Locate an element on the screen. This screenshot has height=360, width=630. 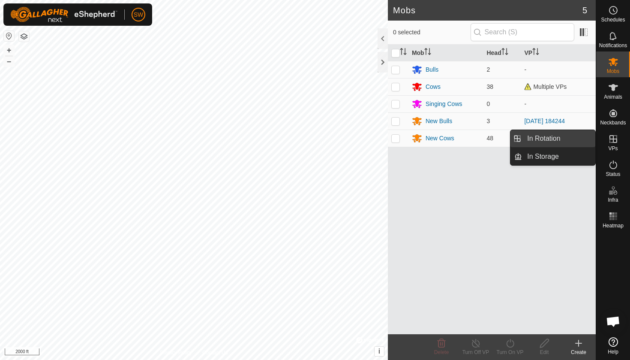
th: Mob is located at coordinates (446, 53).